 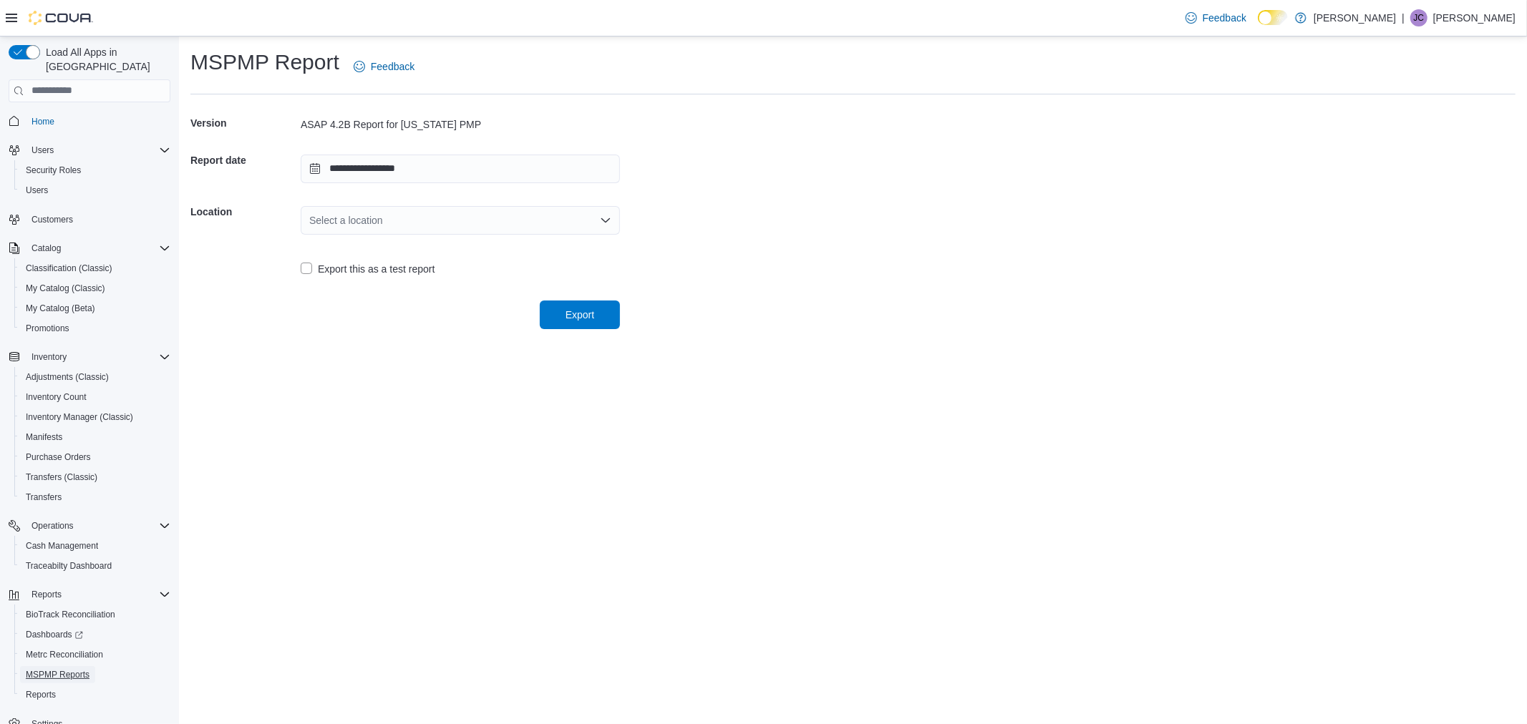 I want to click on a: My Catalog (Beta), so click(x=60, y=309).